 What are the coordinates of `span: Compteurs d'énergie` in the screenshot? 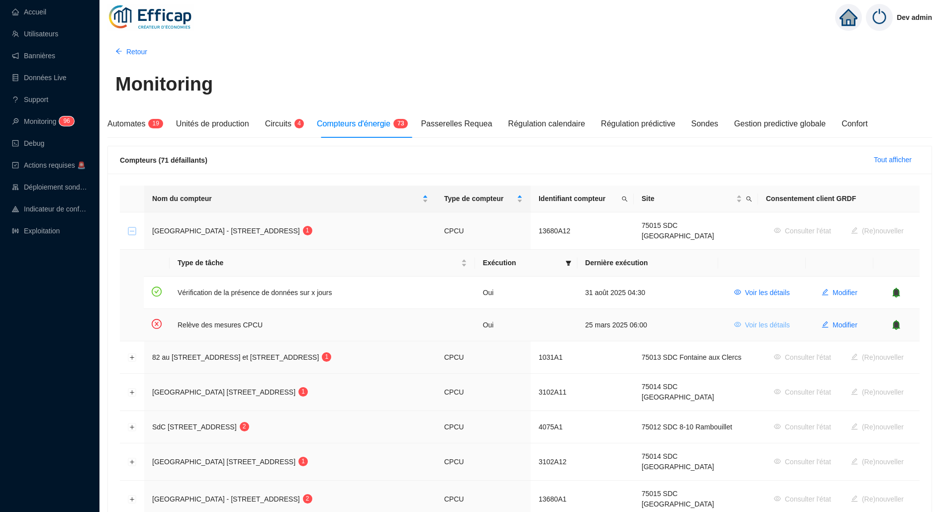 It's located at (354, 123).